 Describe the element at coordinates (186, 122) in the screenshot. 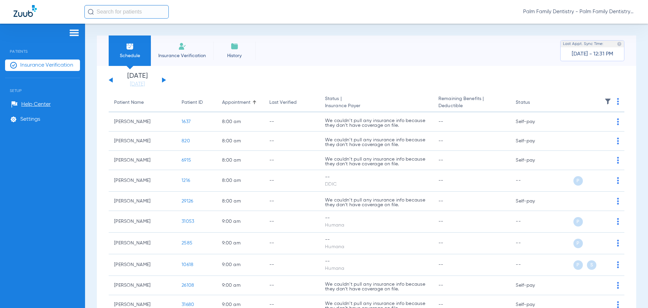

I see `span: 1637` at that location.